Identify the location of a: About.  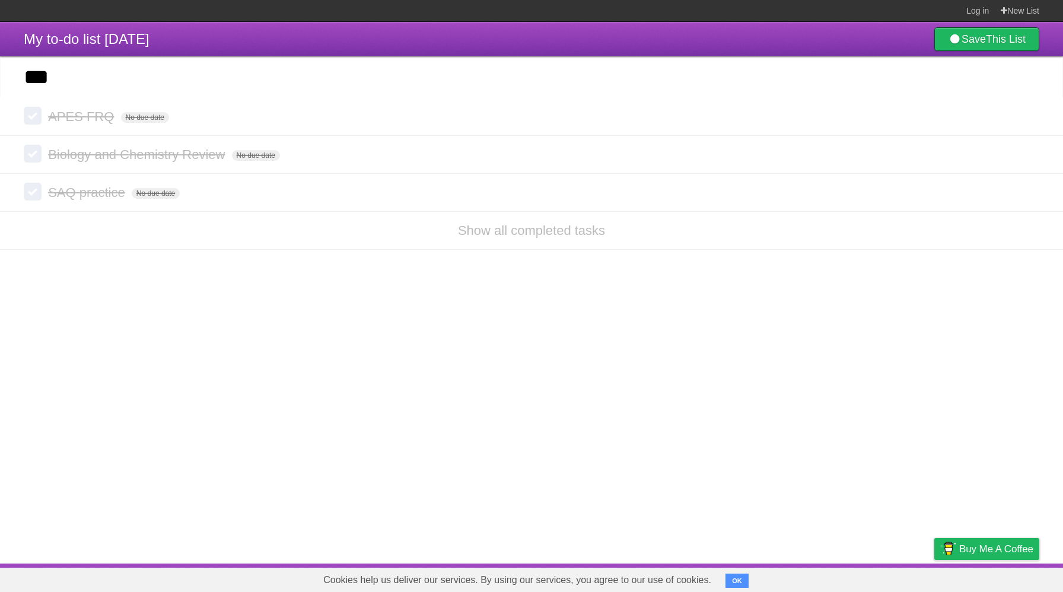
(789, 578).